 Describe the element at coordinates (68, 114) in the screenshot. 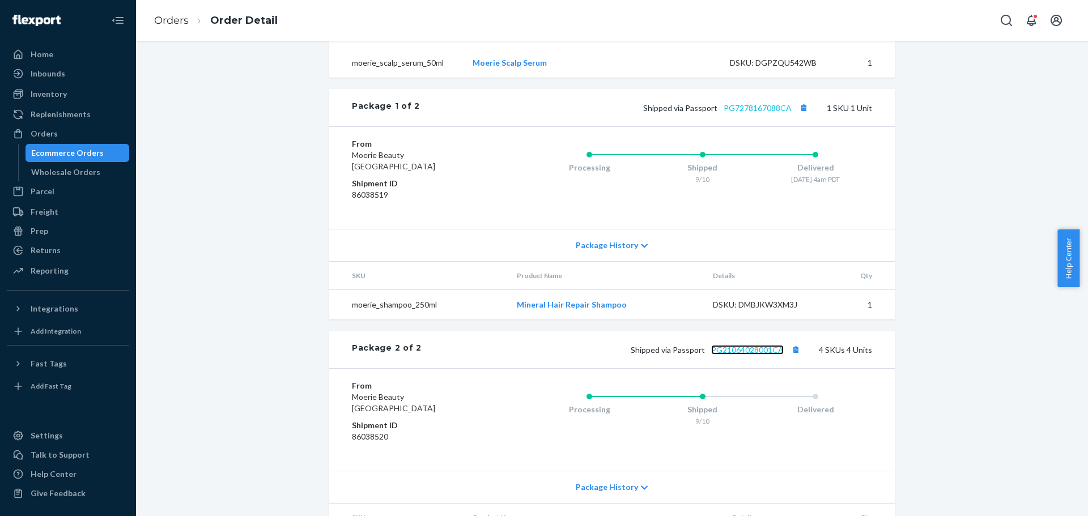

I see `a: Replenishments` at that location.